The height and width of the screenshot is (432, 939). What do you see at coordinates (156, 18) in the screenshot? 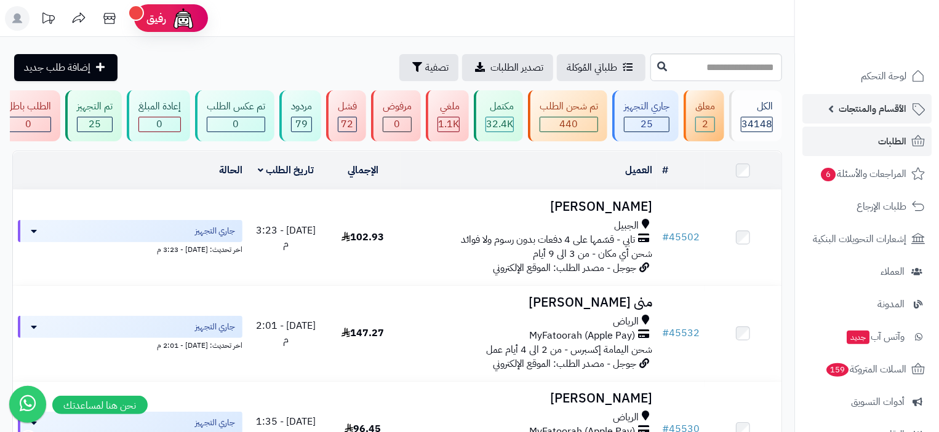
I see `span: رفيق` at bounding box center [156, 18].